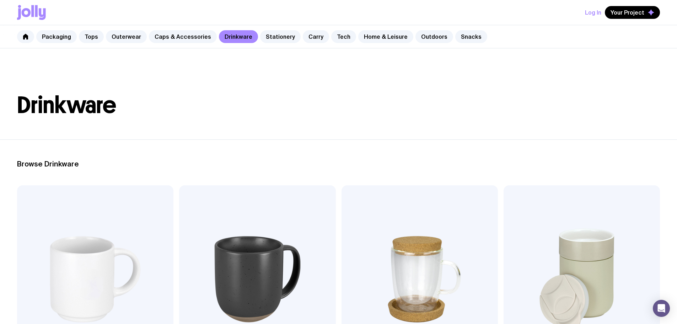  What do you see at coordinates (628, 12) in the screenshot?
I see `span: Your Project` at bounding box center [628, 12].